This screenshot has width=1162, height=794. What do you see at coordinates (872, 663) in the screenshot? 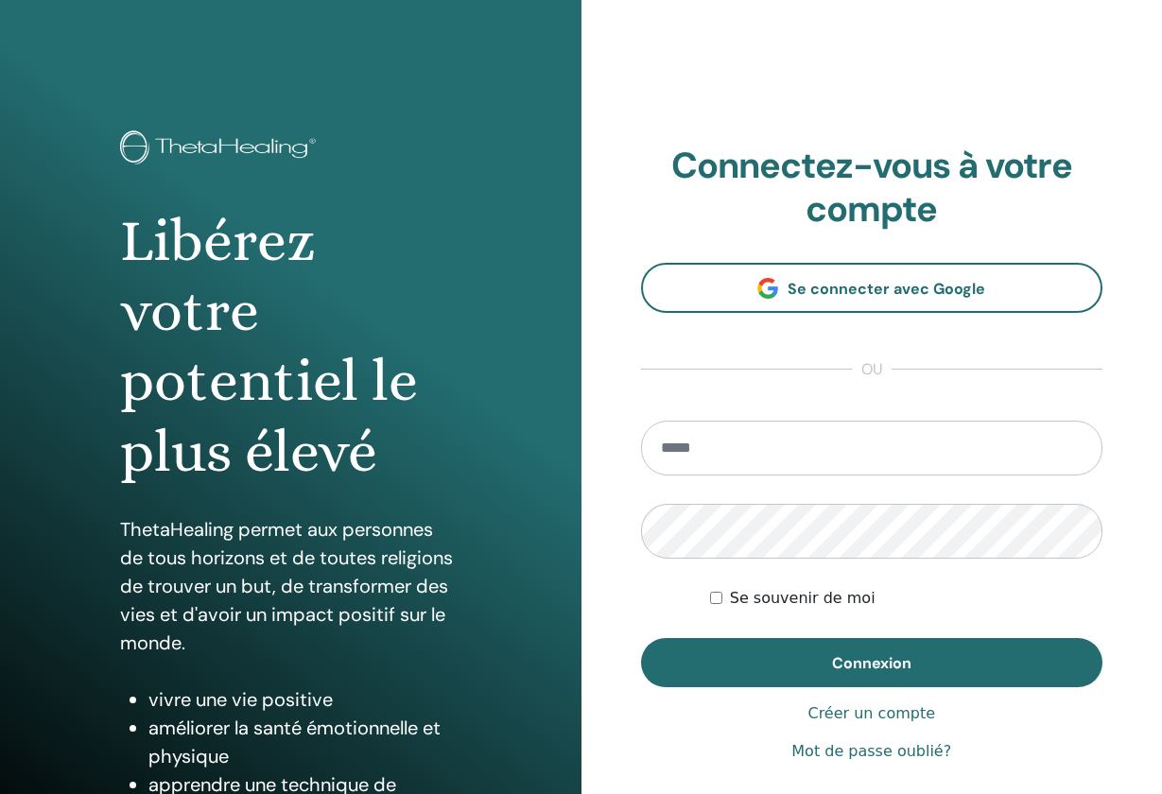
I see `button: Connexion` at bounding box center [872, 663].